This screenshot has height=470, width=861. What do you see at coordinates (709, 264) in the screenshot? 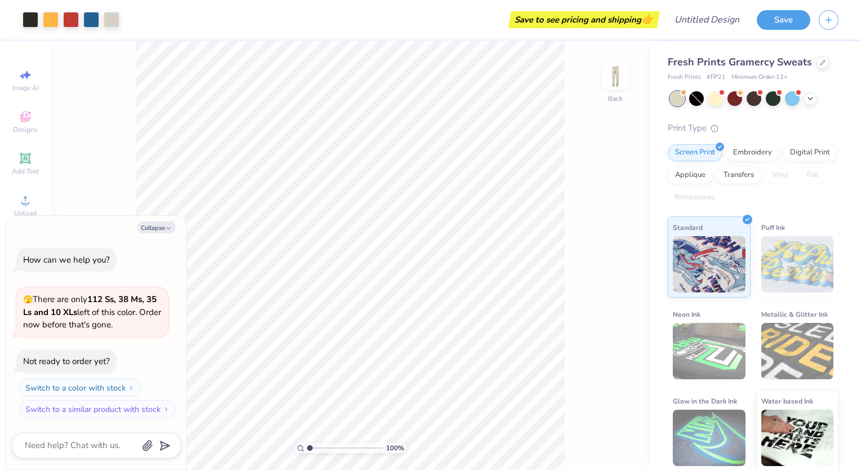
I see `img: Standard` at bounding box center [709, 264].